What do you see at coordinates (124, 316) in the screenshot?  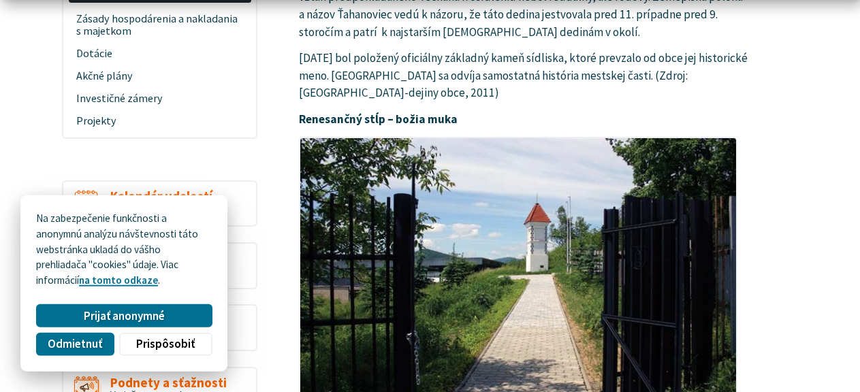 I see `span: Prijať anonymné` at bounding box center [124, 316].